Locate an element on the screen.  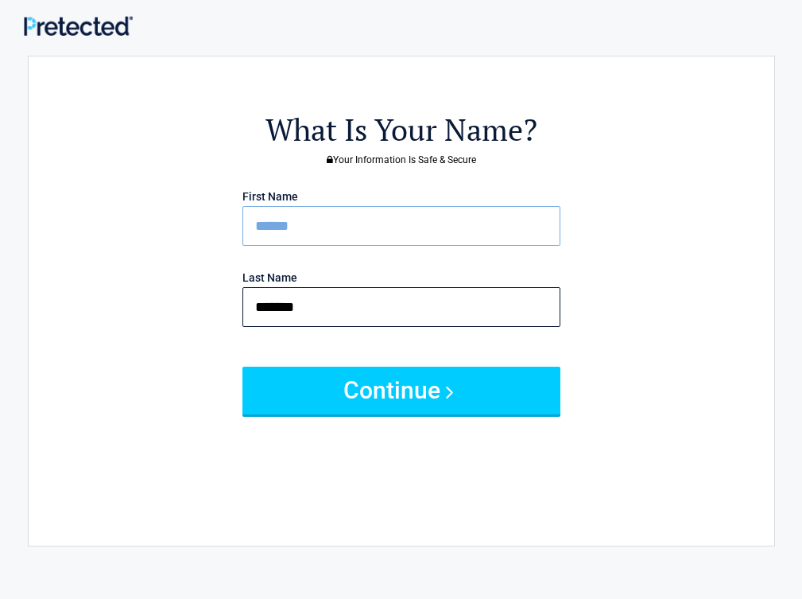
button: Continue is located at coordinates (402, 390).